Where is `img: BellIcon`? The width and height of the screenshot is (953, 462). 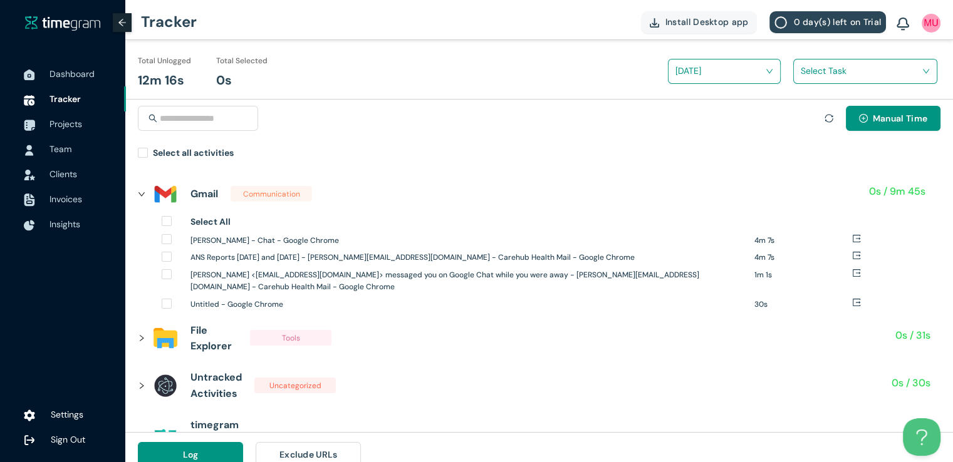
img: BellIcon is located at coordinates (902, 24).